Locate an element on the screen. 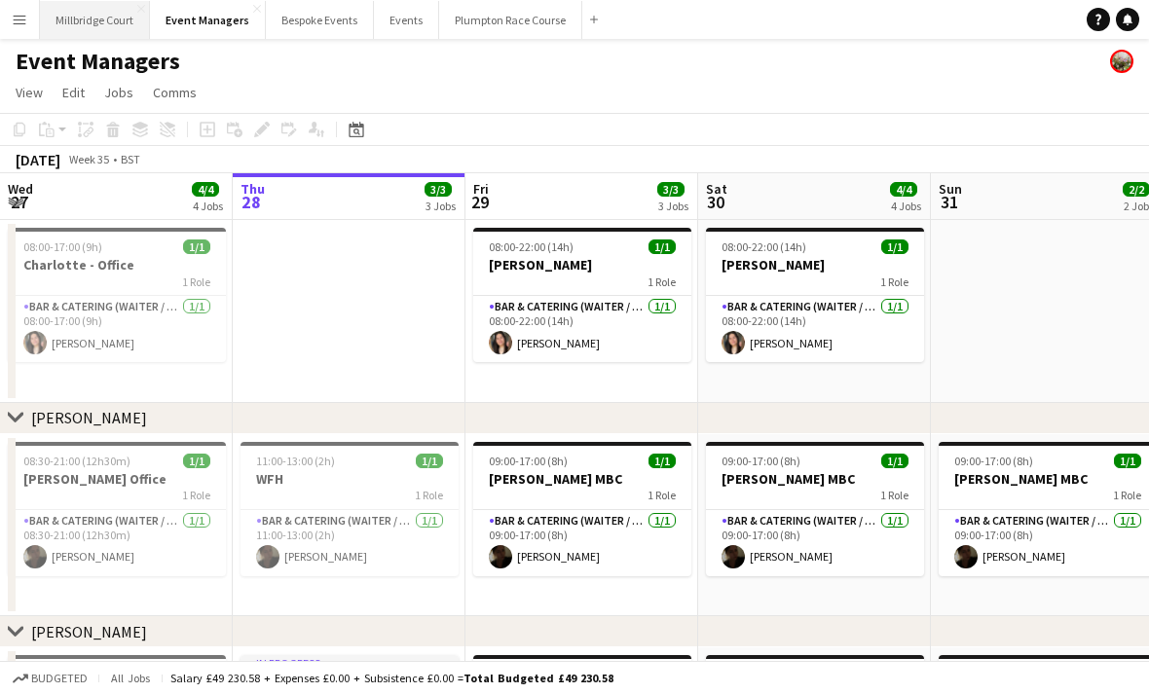 The height and width of the screenshot is (694, 1149). button: Event Managers is located at coordinates (207, 19).